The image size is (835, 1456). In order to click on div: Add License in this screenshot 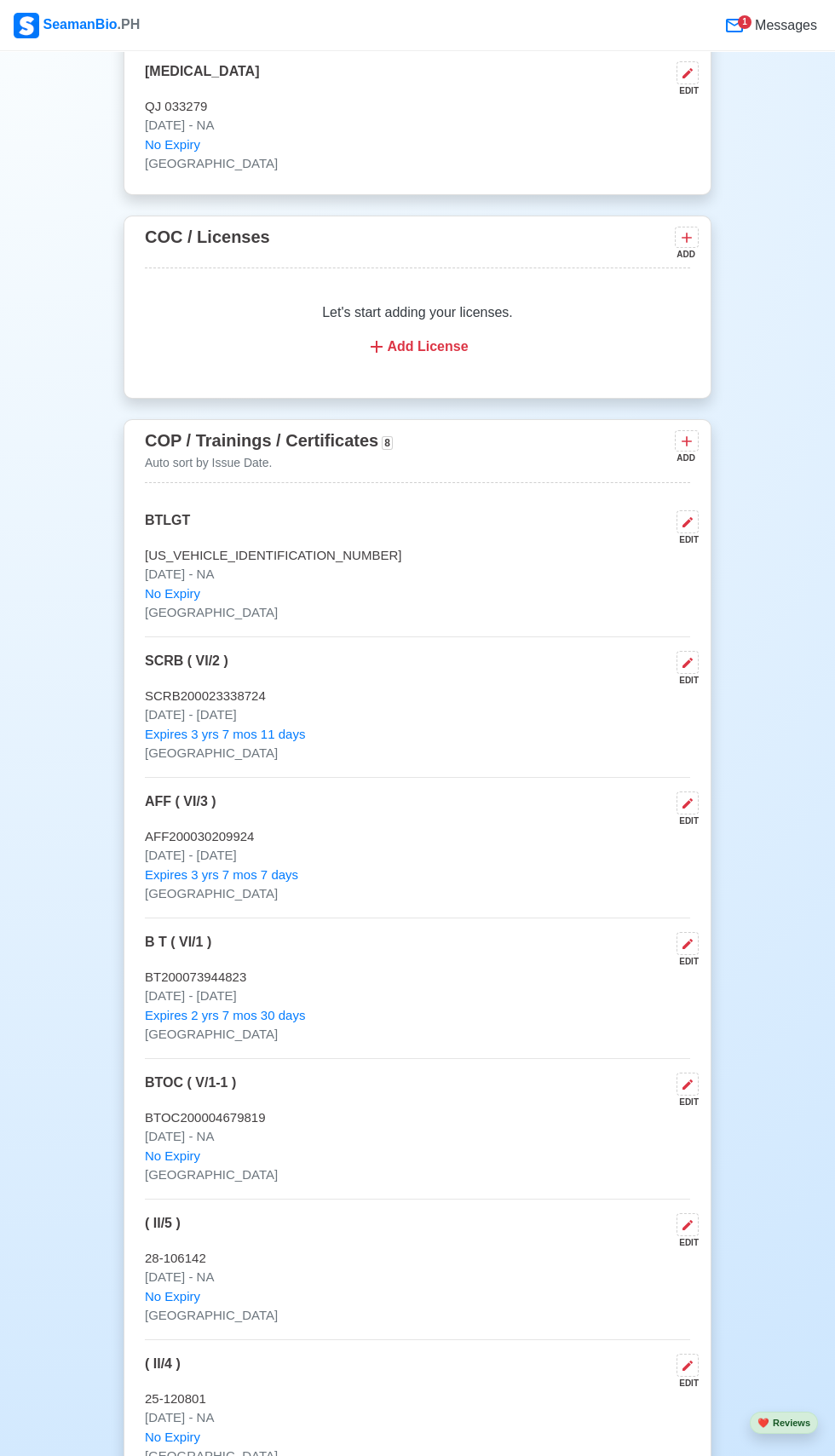, I will do `click(418, 347)`.